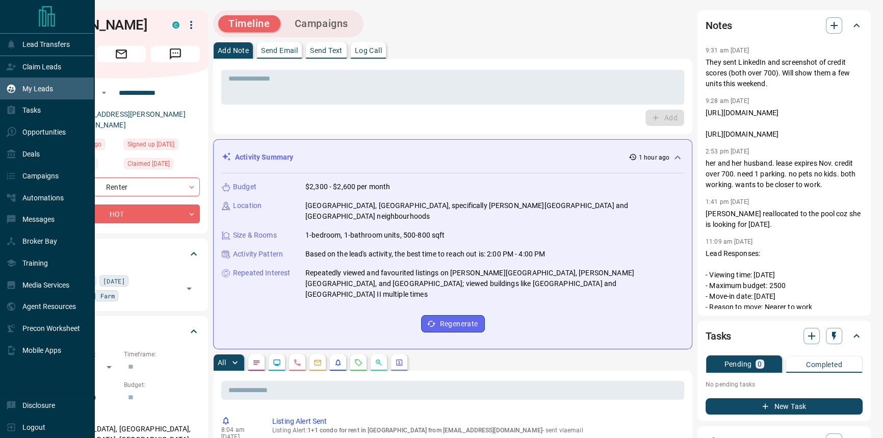  What do you see at coordinates (399, 363) in the screenshot?
I see `svg: Agent Actions` at bounding box center [399, 363].